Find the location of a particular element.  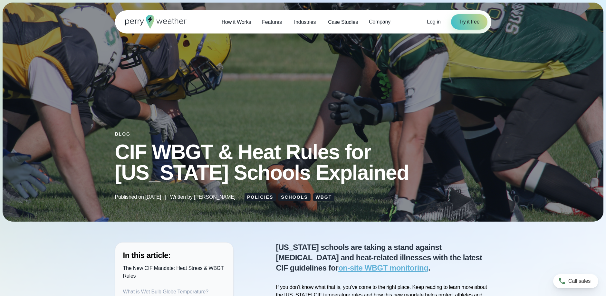

span: Case Studies is located at coordinates (343, 22).